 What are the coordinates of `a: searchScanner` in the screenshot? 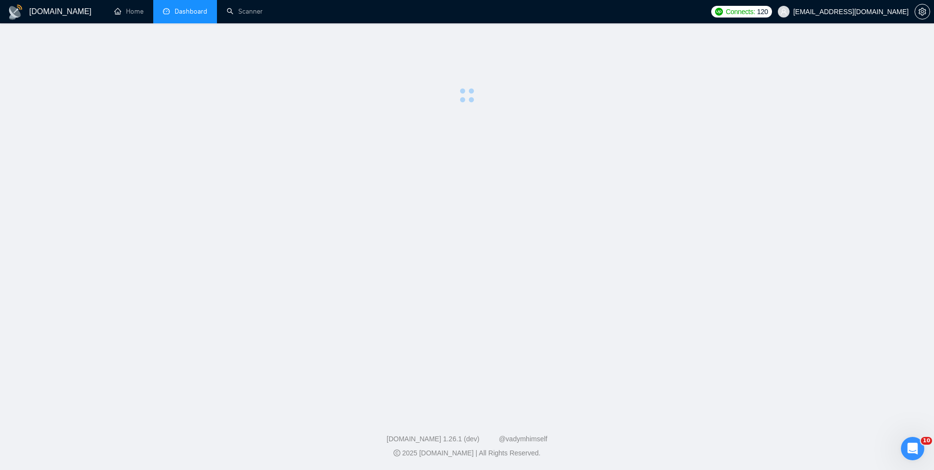 It's located at (245, 11).